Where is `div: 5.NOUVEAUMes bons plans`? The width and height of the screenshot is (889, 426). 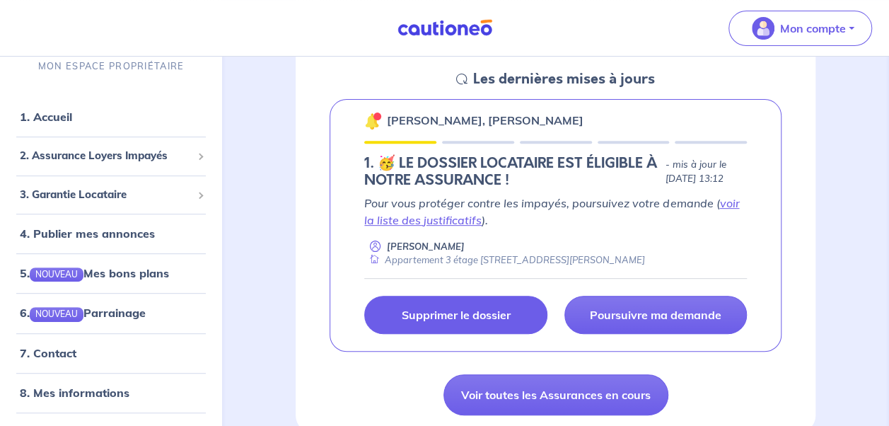
div: 5.NOUVEAUMes bons plans is located at coordinates (111, 273).